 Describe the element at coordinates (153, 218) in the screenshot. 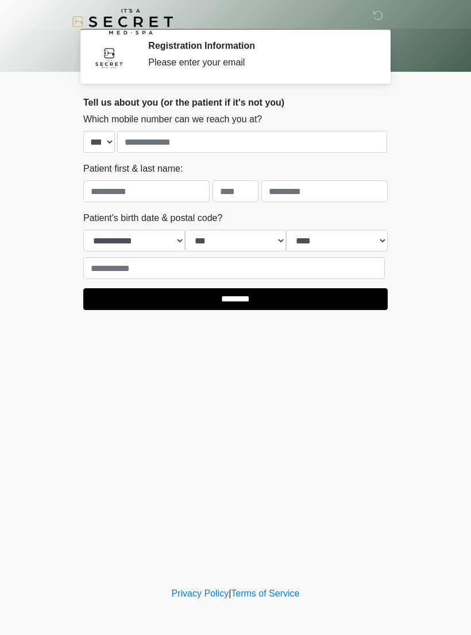

I see `label: Patient's birth date & postal code?` at that location.